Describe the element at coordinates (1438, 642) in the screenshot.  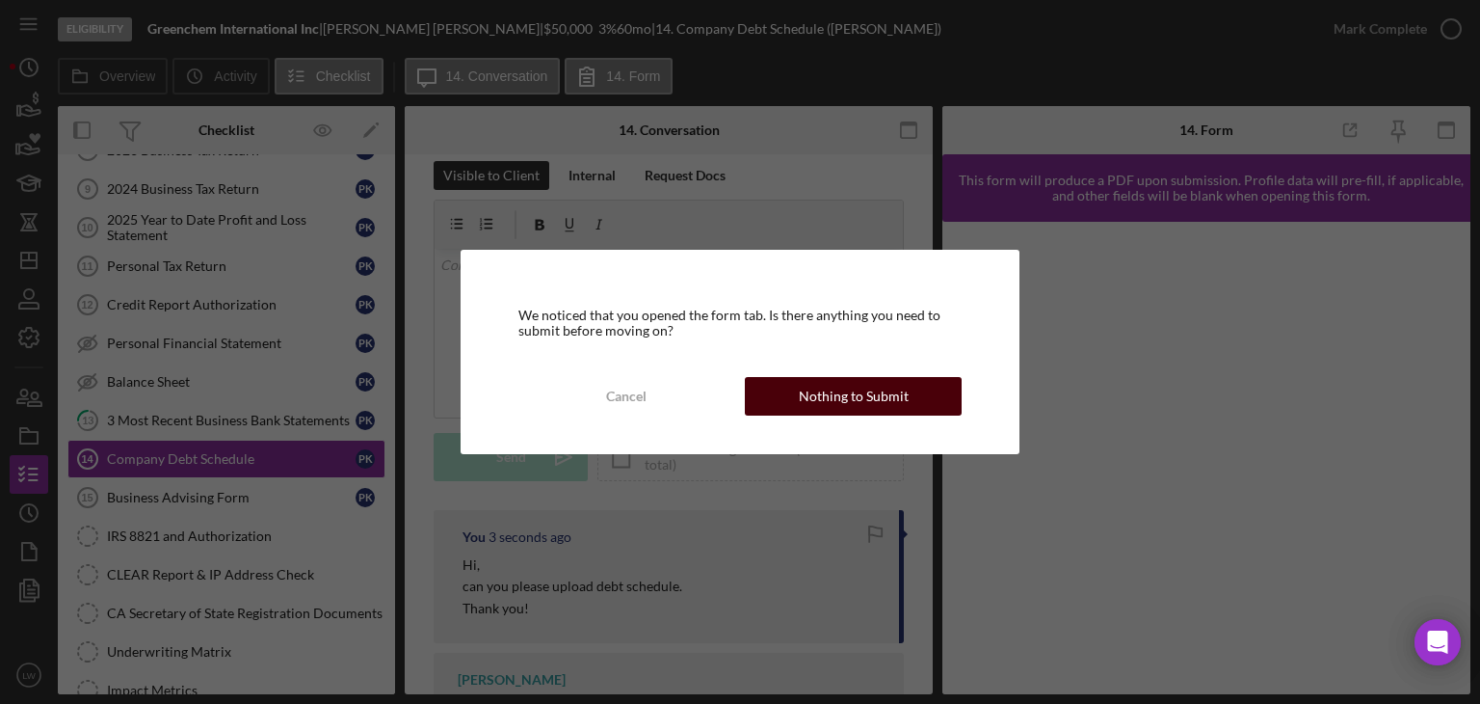
I see `div: Open Intercom Messenger` at that location.